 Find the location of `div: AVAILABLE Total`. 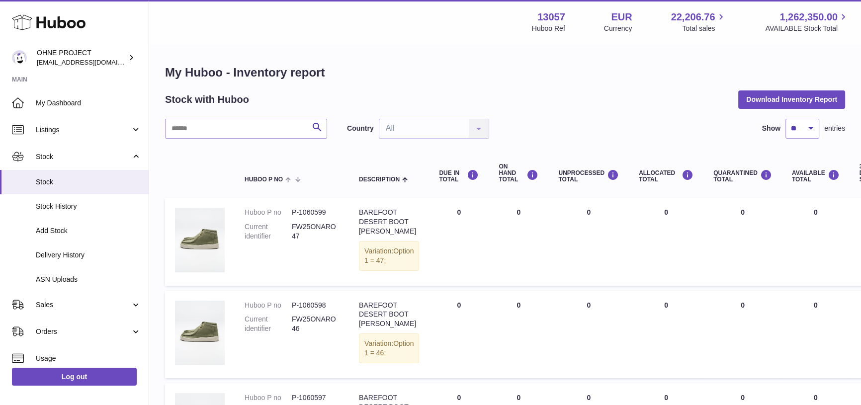

div: AVAILABLE Total is located at coordinates (816, 176).